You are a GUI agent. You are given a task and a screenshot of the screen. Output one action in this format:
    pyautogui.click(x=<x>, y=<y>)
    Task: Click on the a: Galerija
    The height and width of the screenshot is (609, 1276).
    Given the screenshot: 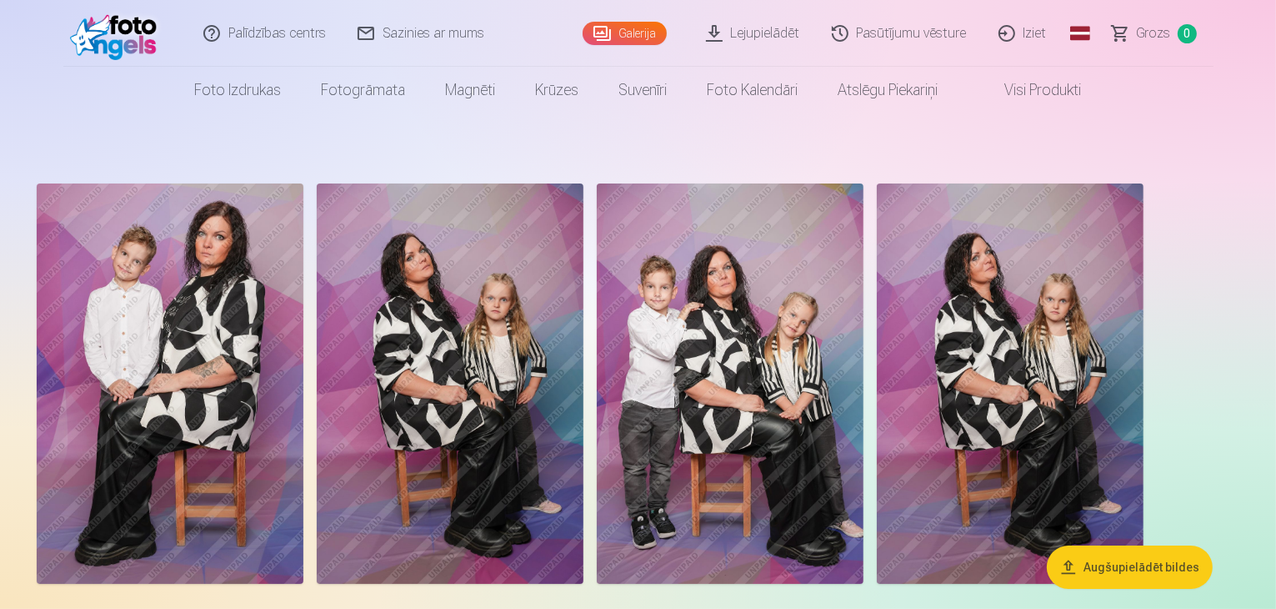 What is the action you would take?
    pyautogui.click(x=624, y=33)
    